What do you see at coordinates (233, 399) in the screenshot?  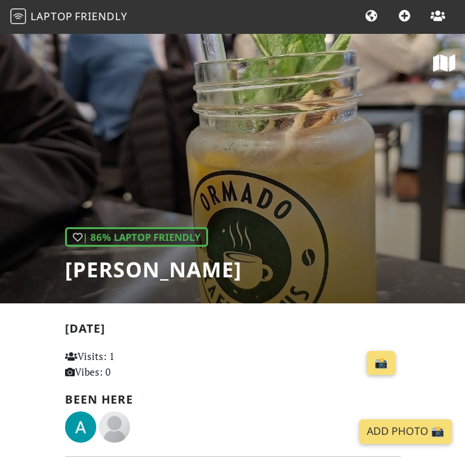 I see `h2: Been here` at bounding box center [233, 399].